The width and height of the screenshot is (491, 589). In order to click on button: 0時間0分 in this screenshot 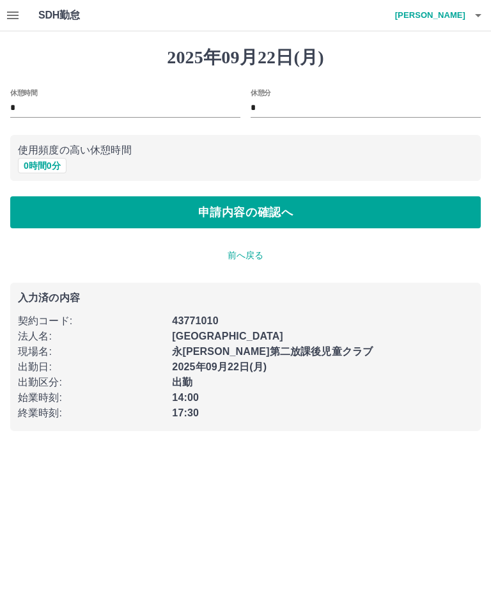, I will do `click(42, 166)`.